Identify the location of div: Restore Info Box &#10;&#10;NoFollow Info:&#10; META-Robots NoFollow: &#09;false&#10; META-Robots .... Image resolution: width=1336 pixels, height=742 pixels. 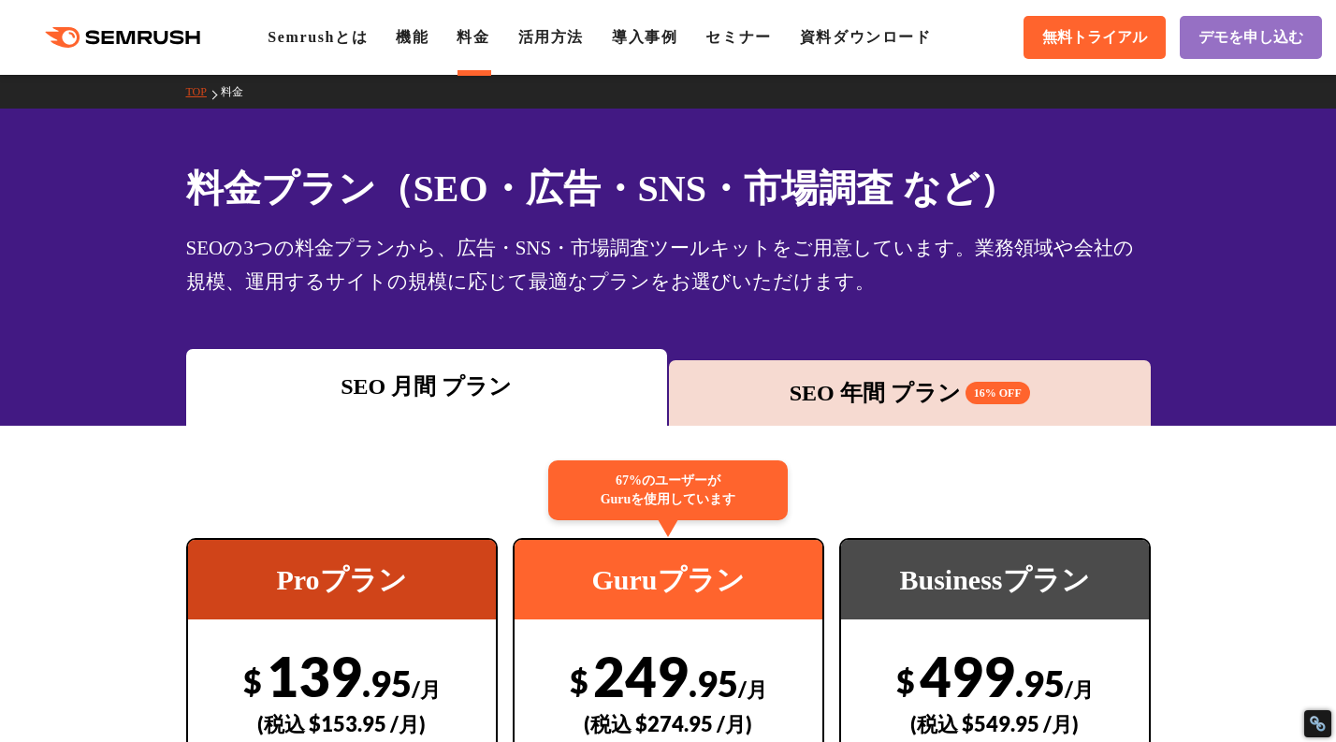
(1318, 723).